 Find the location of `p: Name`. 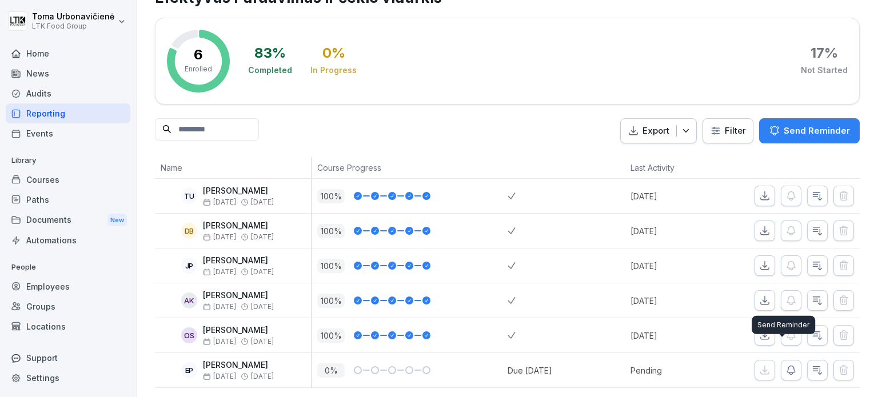

p: Name is located at coordinates (233, 168).